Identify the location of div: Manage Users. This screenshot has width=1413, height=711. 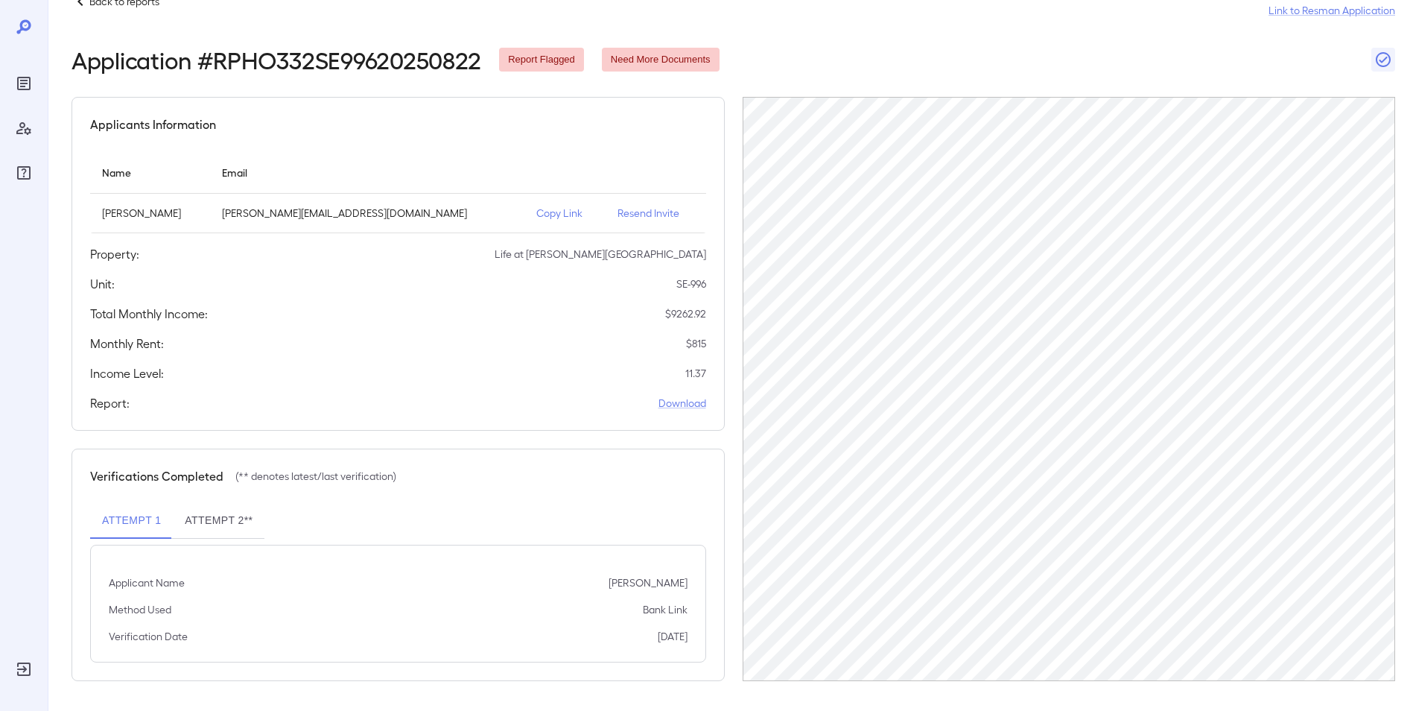
(24, 128).